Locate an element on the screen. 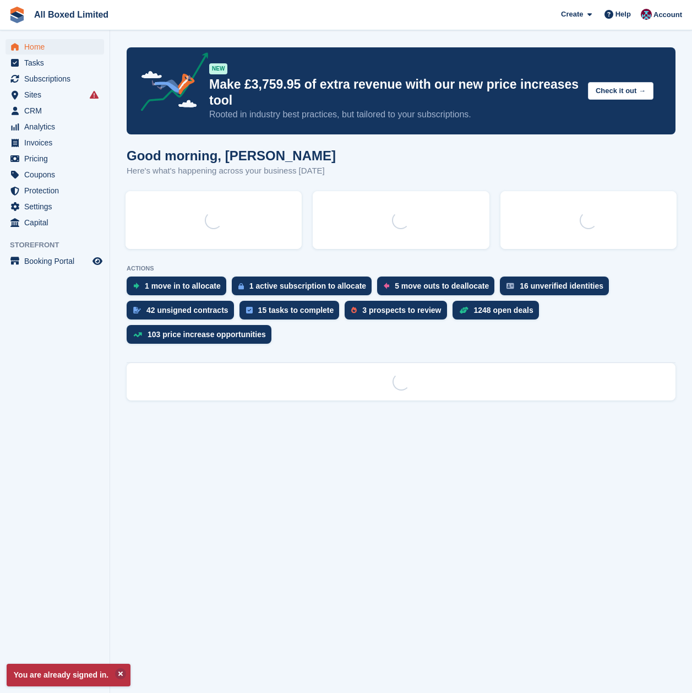  img: price_increase_opportunities-93ffe204e8149a01c8c9dc8f82e8f89637d9d84a8eef4429ea346261dce0b2c0.svg is located at coordinates (138, 334).